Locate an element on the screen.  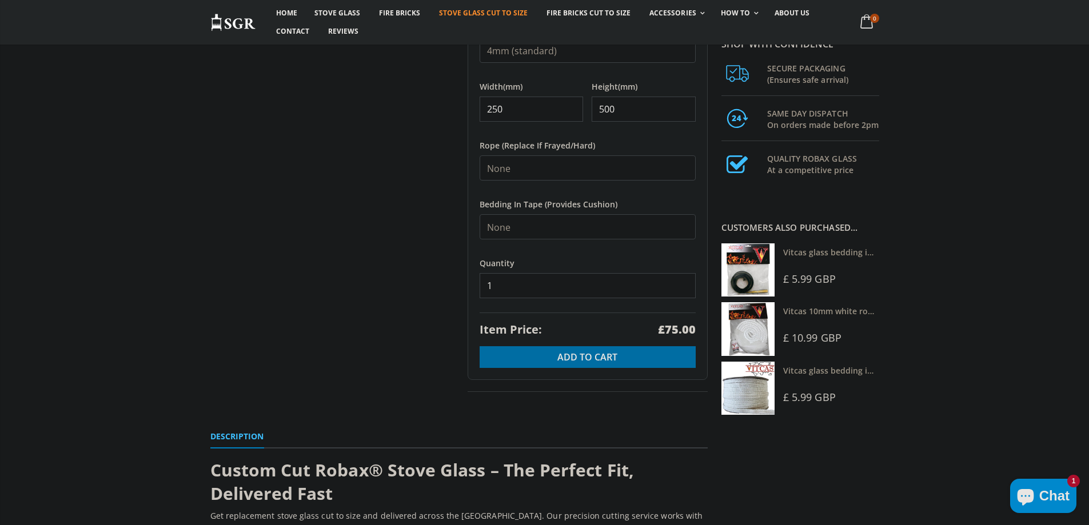
img: Stove Glass Replacement is located at coordinates (233, 22).